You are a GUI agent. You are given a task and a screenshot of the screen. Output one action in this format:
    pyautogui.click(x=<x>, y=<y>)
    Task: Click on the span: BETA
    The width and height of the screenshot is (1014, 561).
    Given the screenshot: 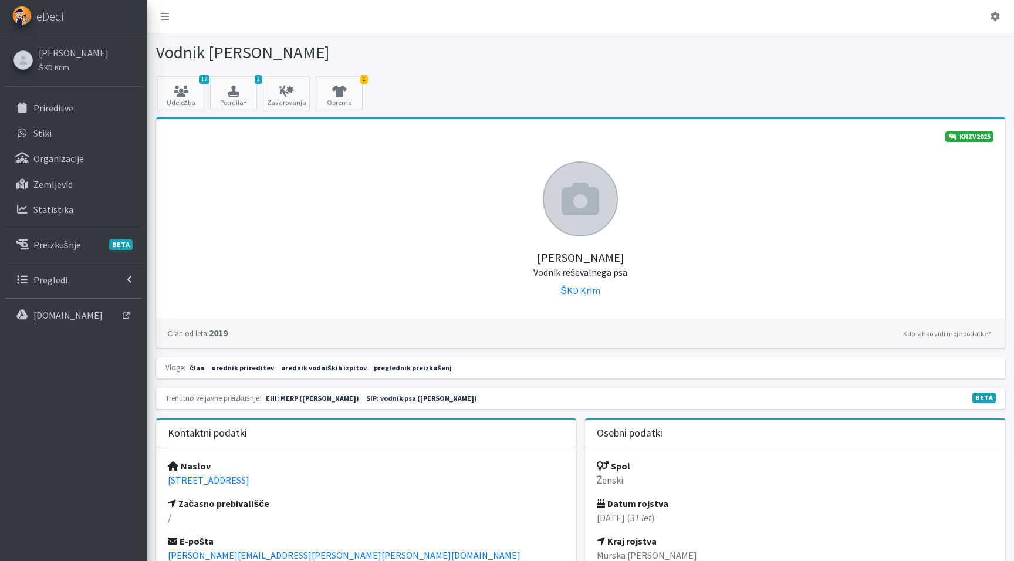 What is the action you would take?
    pyautogui.click(x=121, y=245)
    